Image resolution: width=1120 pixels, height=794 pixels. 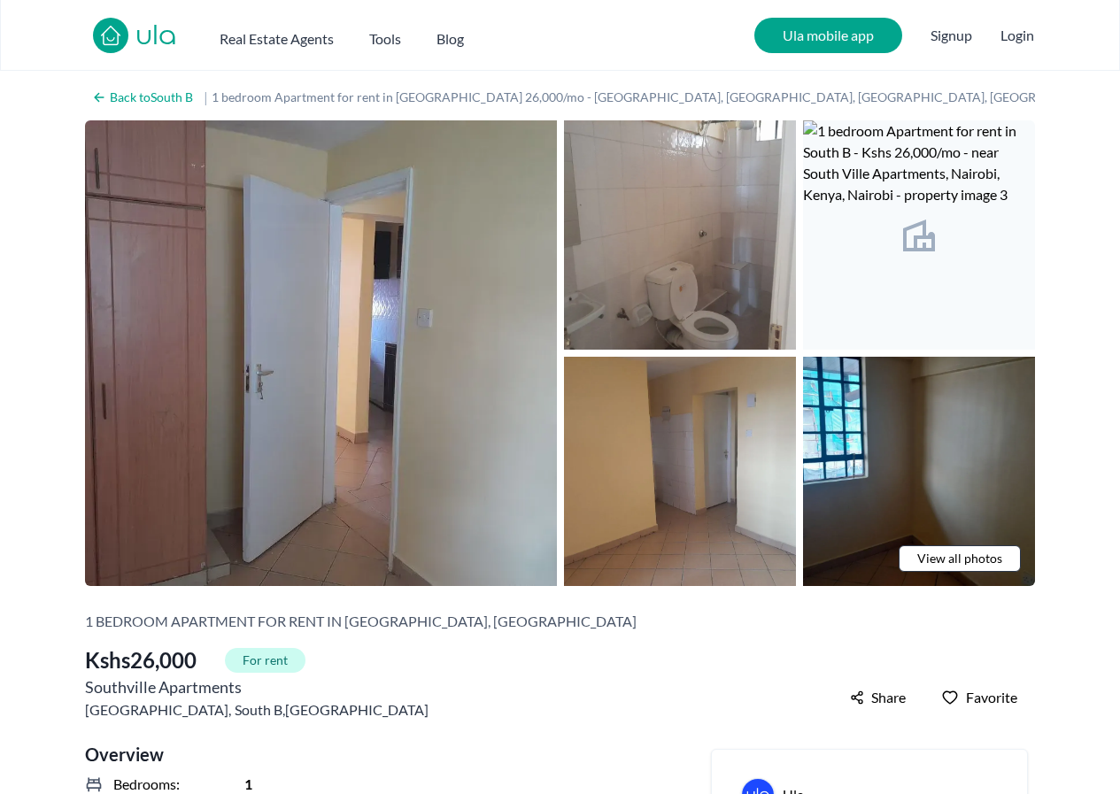 I want to click on h2: Overview, so click(x=359, y=754).